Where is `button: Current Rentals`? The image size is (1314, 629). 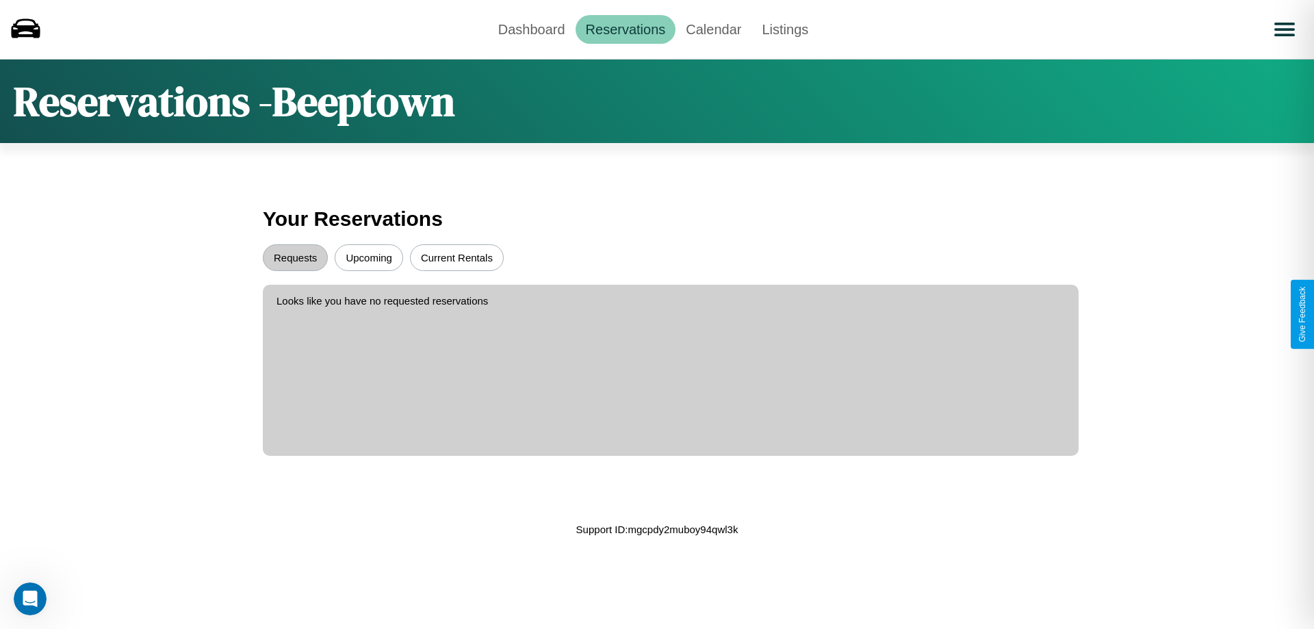 button: Current Rentals is located at coordinates (456, 257).